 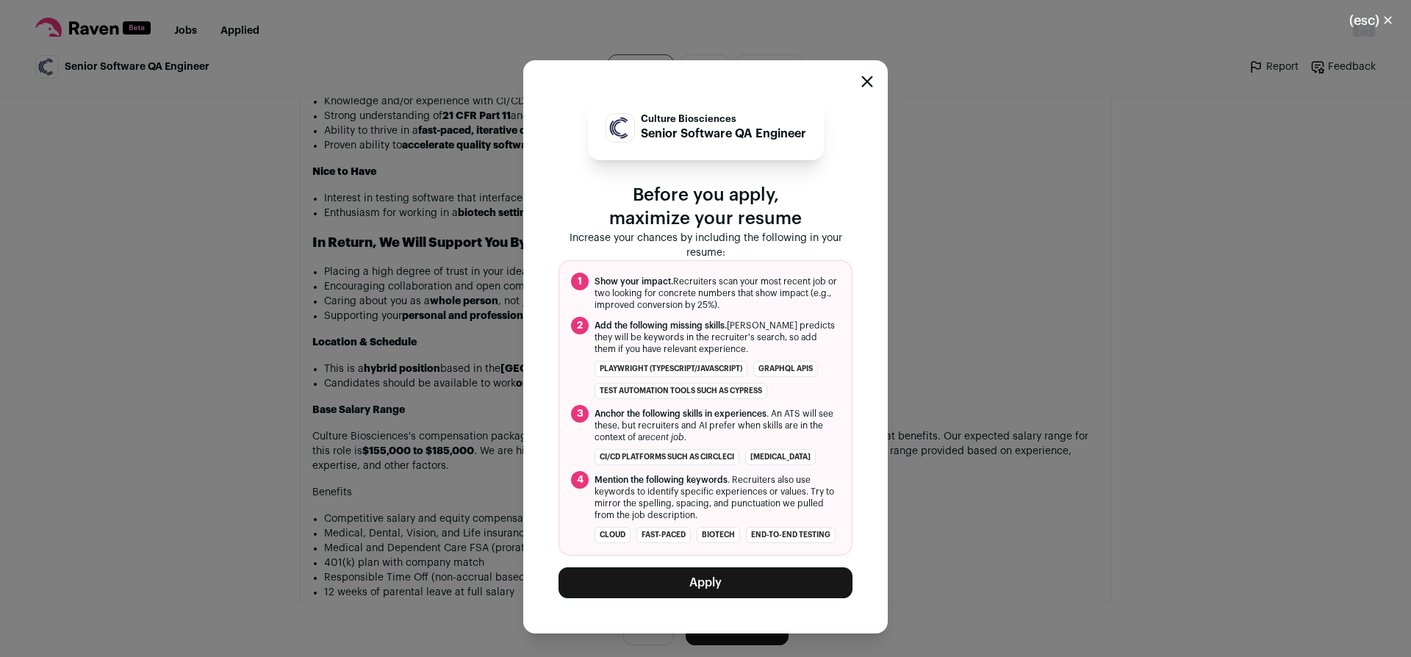 I want to click on span: Show your impact., so click(x=633, y=281).